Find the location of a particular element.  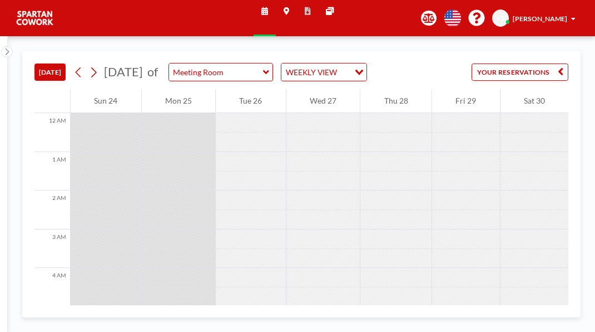

img: organization-logo is located at coordinates (35, 18).